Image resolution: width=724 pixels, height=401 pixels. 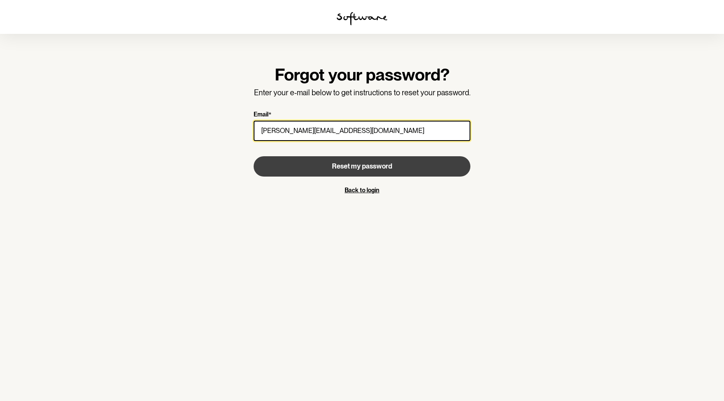 I want to click on span: Reset my password, so click(x=362, y=166).